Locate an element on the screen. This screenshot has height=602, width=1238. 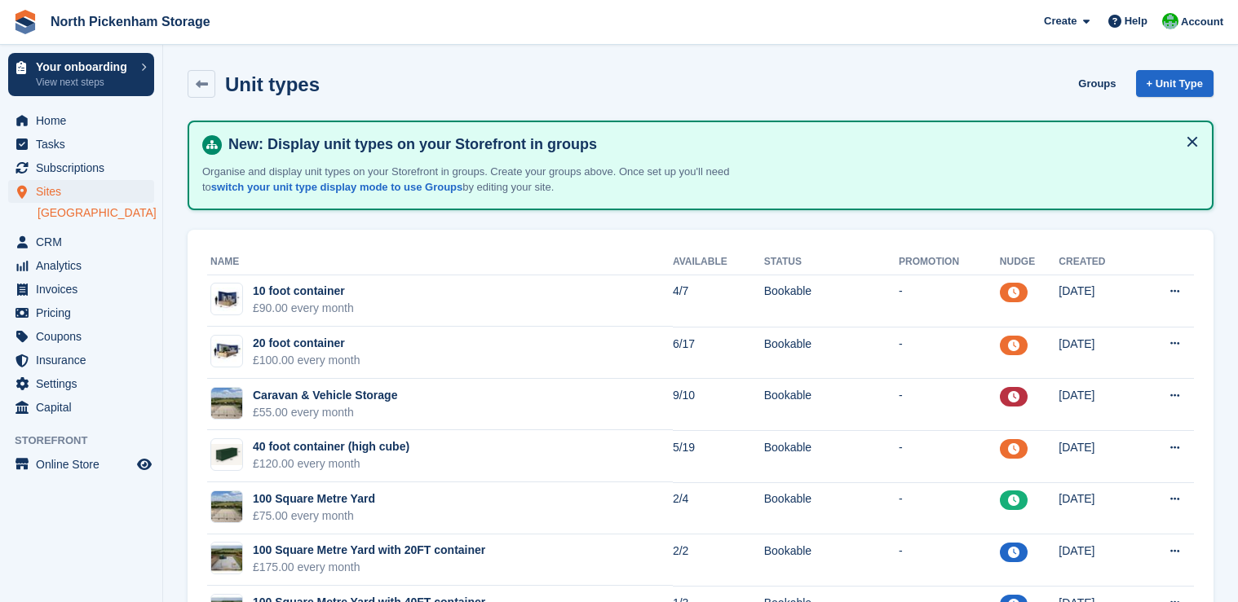
img: 40%20ft%20hq%20with%20dims.png is located at coordinates (227, 455).